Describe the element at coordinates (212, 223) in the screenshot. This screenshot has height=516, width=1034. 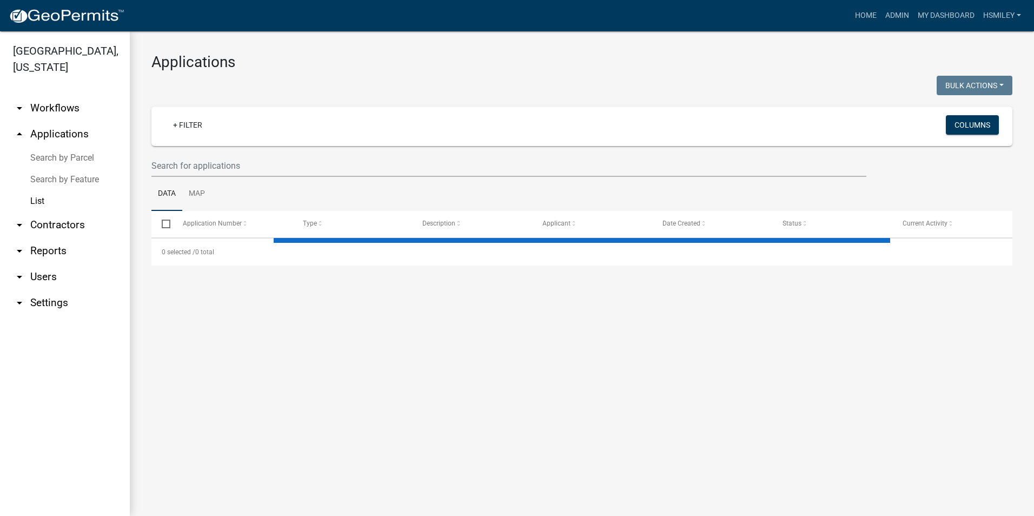
I see `span: Application Number` at that location.